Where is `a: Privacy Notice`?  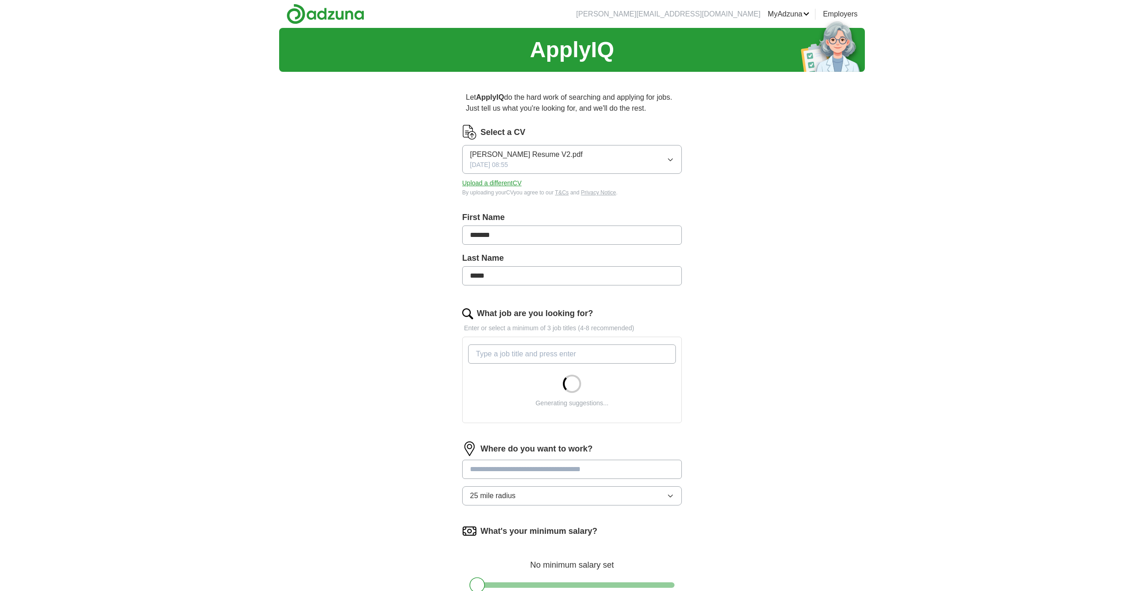
a: Privacy Notice is located at coordinates (598, 193).